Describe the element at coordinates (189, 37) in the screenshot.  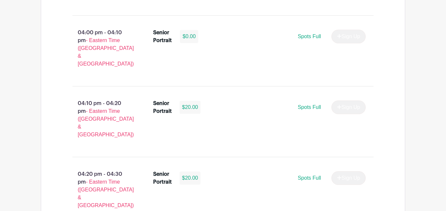
I see `div: $0.00` at that location.